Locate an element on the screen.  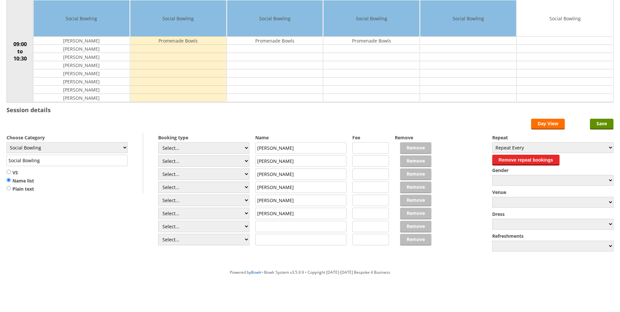
label: Dress is located at coordinates (553, 214).